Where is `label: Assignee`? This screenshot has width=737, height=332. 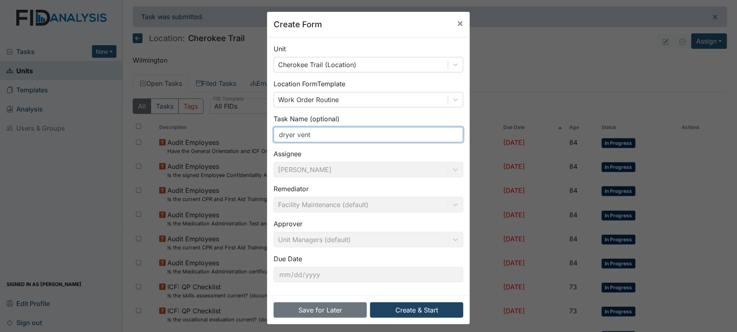 label: Assignee is located at coordinates (288, 154).